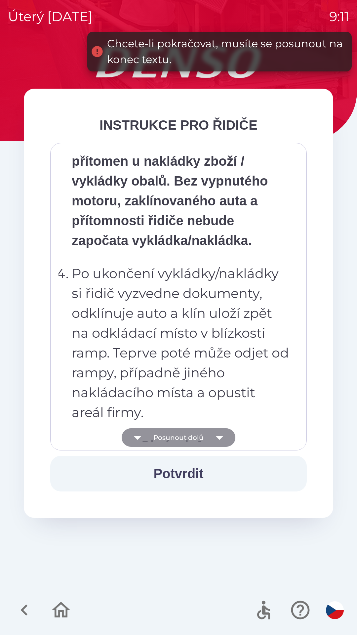  I want to click on div: INSTRUKCE PRO ŘIDIČE, so click(179, 125).